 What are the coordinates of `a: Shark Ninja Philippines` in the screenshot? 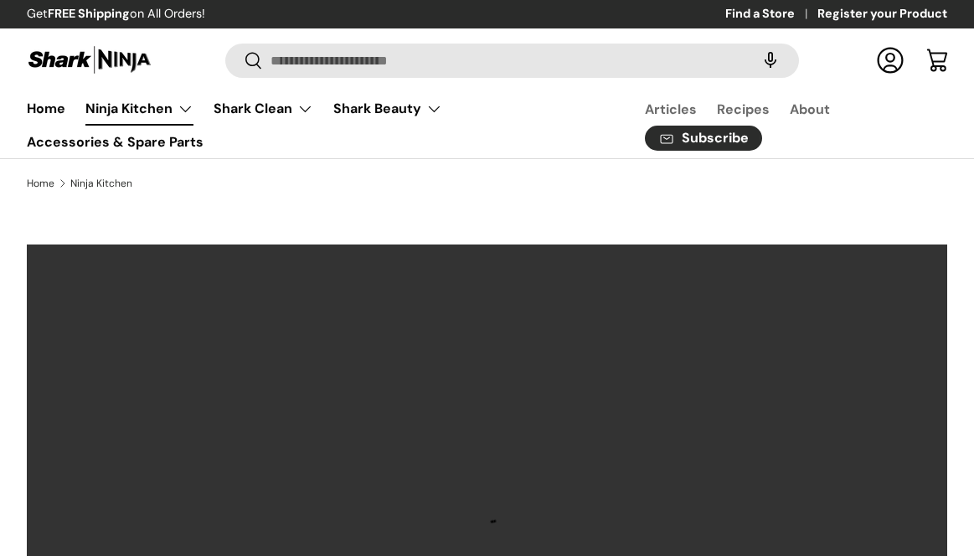 It's located at (90, 59).